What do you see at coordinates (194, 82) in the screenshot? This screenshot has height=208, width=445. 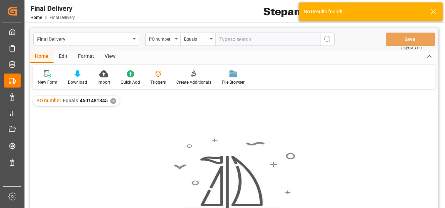 I see `div: Create Additionals` at bounding box center [194, 82].